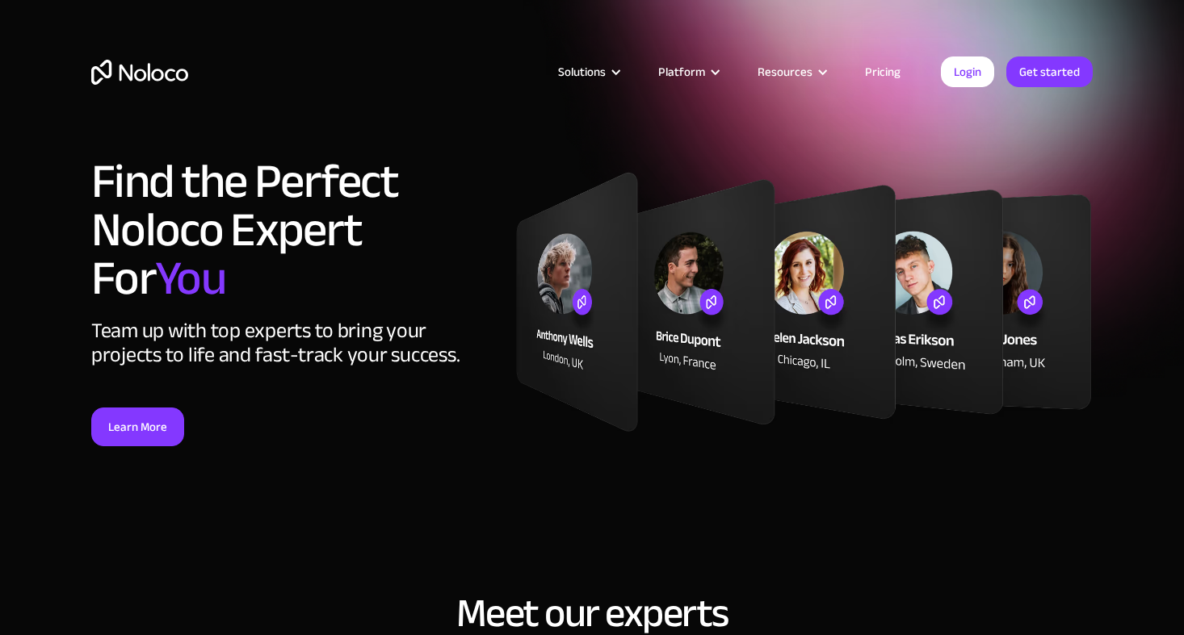  I want to click on h1: Find the Perfect Noloco Expert For, so click(295, 230).